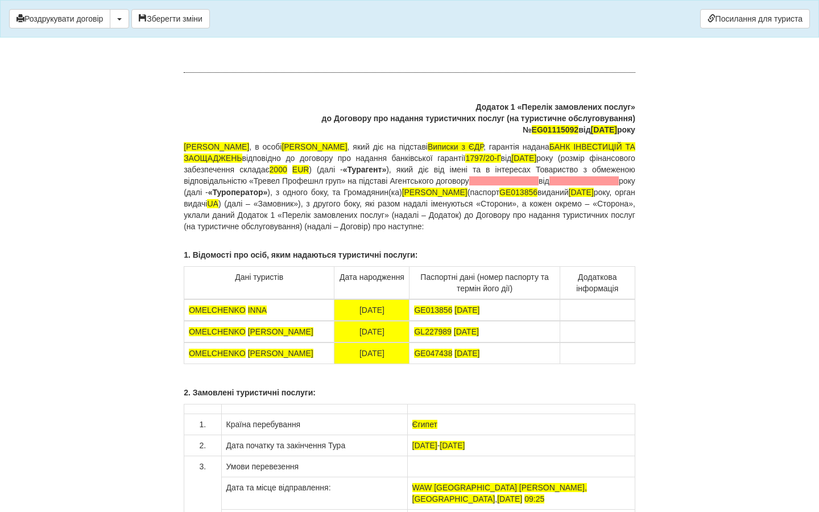 The image size is (819, 512). I want to click on span: БАНК ІНВЕСТИЦІЙ ТА ЗАОЩАДЖЕНЬ, so click(410, 152).